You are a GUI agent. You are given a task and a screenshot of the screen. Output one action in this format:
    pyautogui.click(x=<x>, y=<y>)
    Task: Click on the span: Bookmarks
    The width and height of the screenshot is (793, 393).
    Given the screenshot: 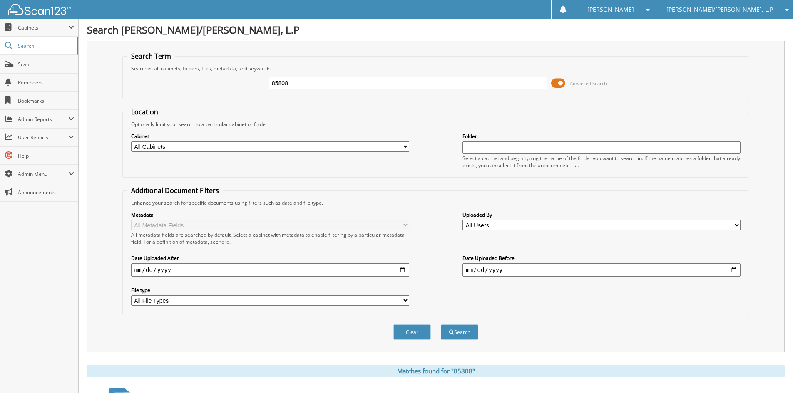 What is the action you would take?
    pyautogui.click(x=46, y=101)
    